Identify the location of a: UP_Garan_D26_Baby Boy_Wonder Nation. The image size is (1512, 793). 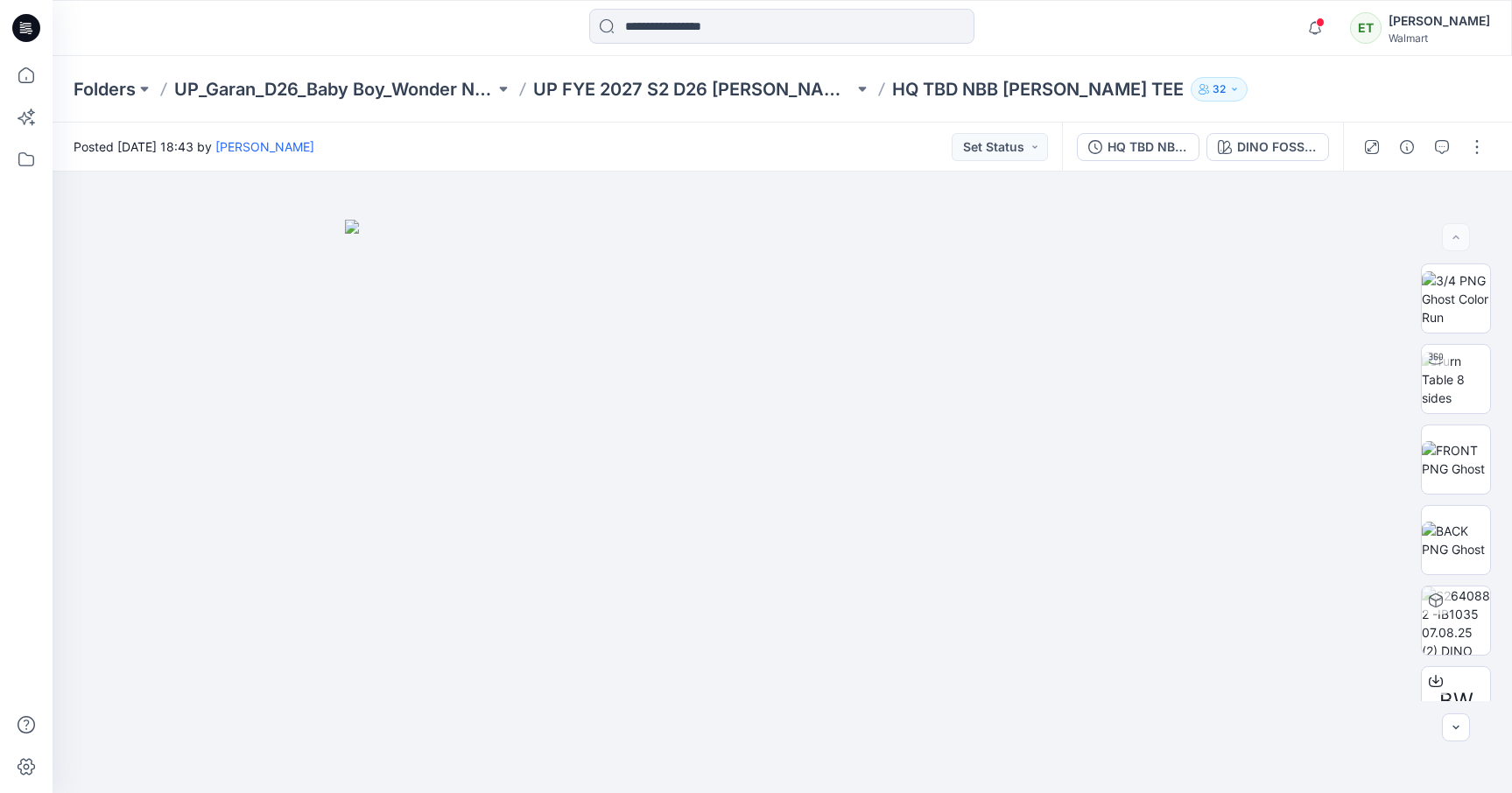
(334, 90).